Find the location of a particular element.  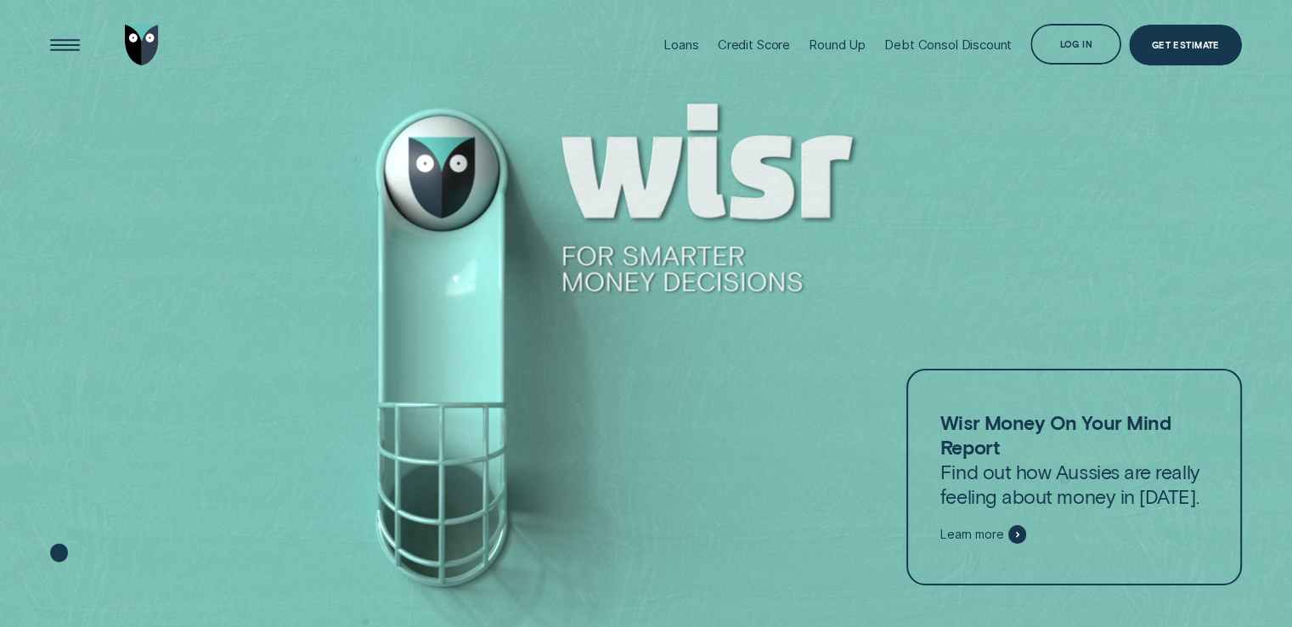

button: Open Menu is located at coordinates (65, 45).